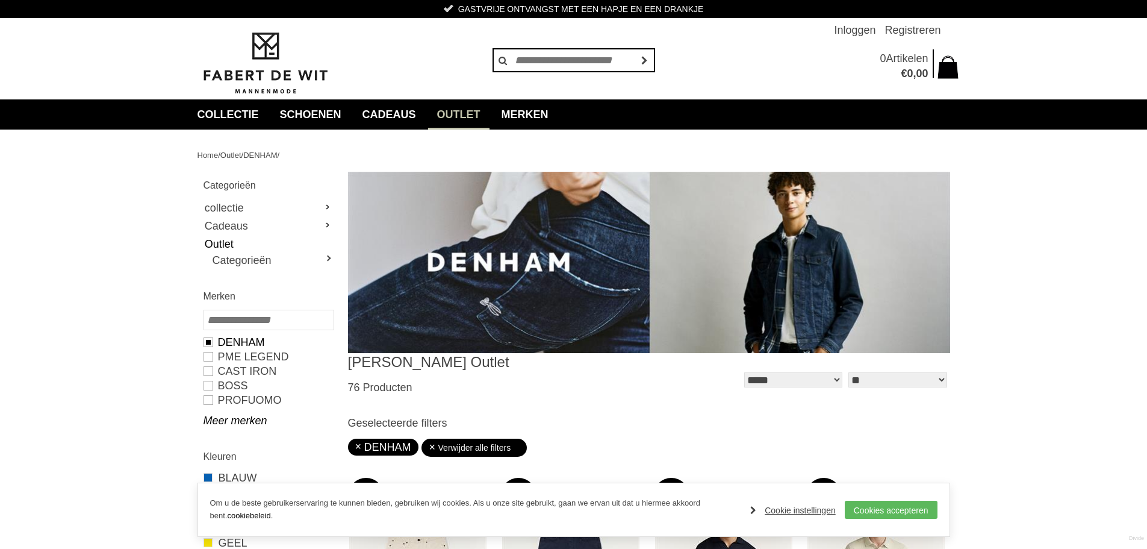 The width and height of the screenshot is (1147, 549). What do you see at coordinates (260, 155) in the screenshot?
I see `span: DENHAM` at bounding box center [260, 155].